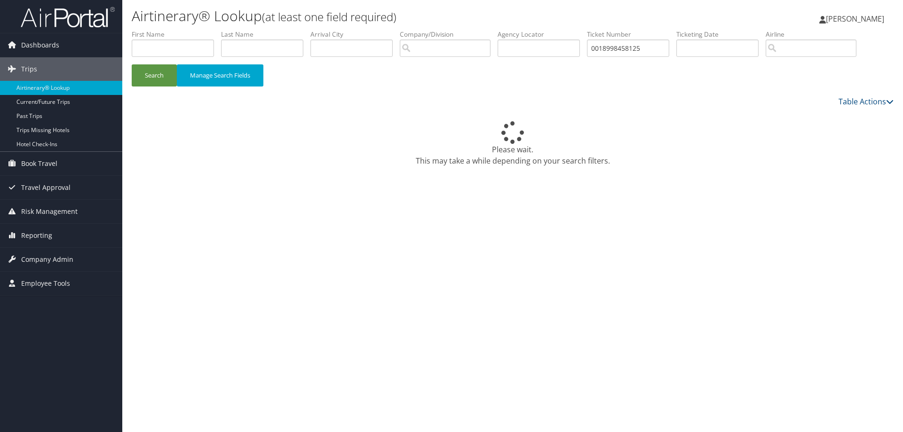 The height and width of the screenshot is (432, 903). I want to click on span: Risk Management, so click(49, 212).